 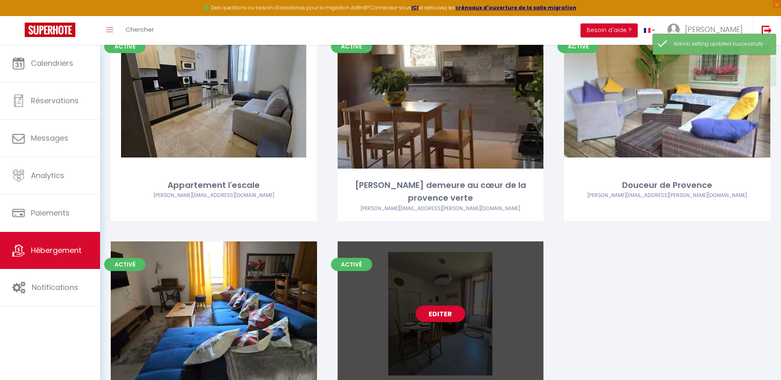 What do you see at coordinates (49, 138) in the screenshot?
I see `span: Messages` at bounding box center [49, 138].